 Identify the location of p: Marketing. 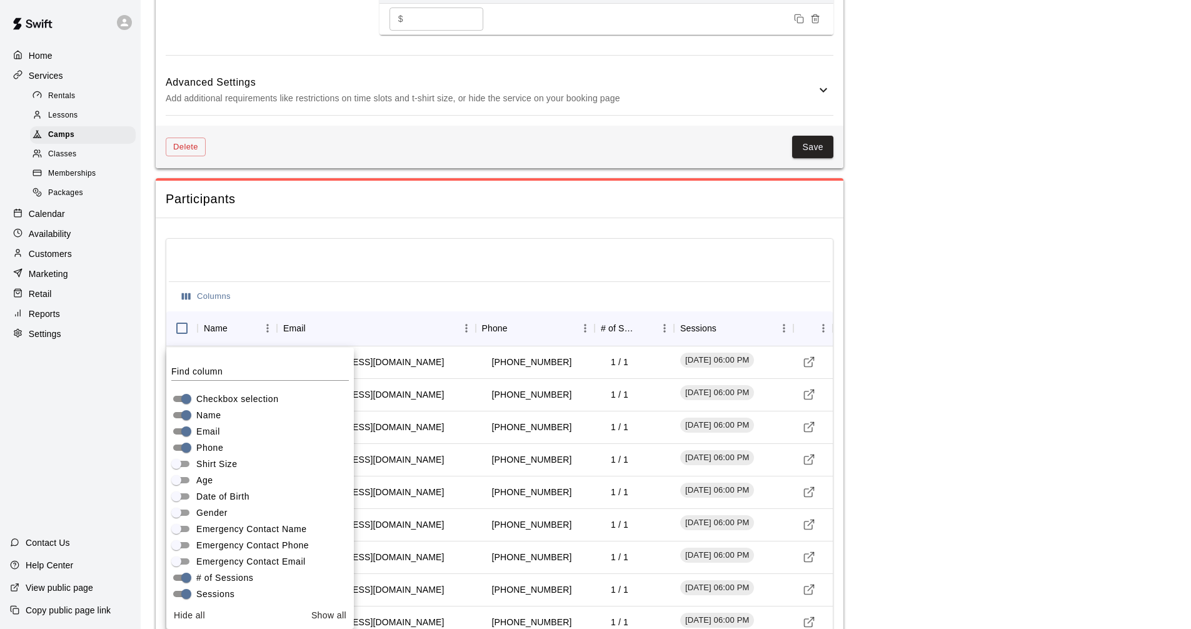
(48, 274).